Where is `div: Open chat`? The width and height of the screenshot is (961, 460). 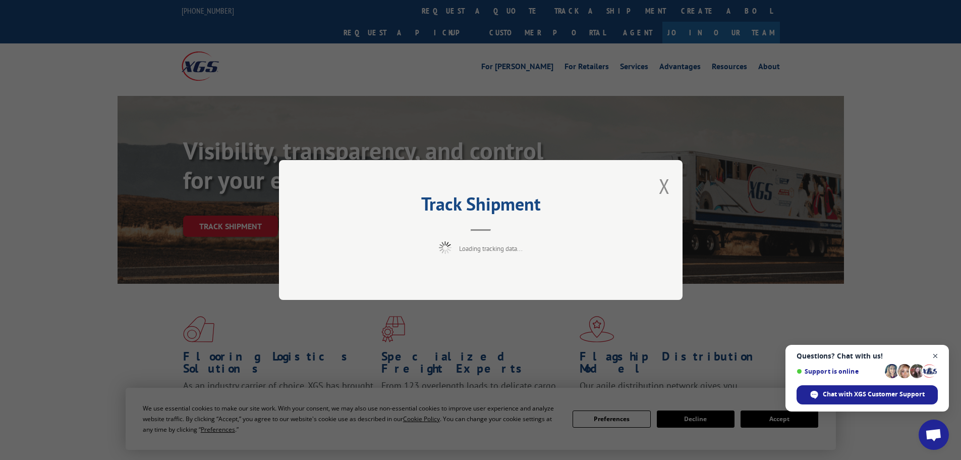
div: Open chat is located at coordinates (934, 434).